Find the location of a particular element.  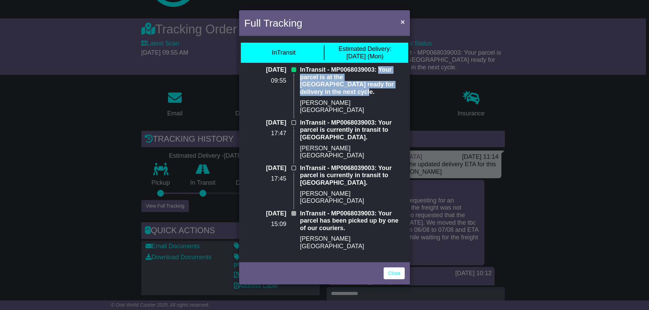

a: Close is located at coordinates (394, 273).